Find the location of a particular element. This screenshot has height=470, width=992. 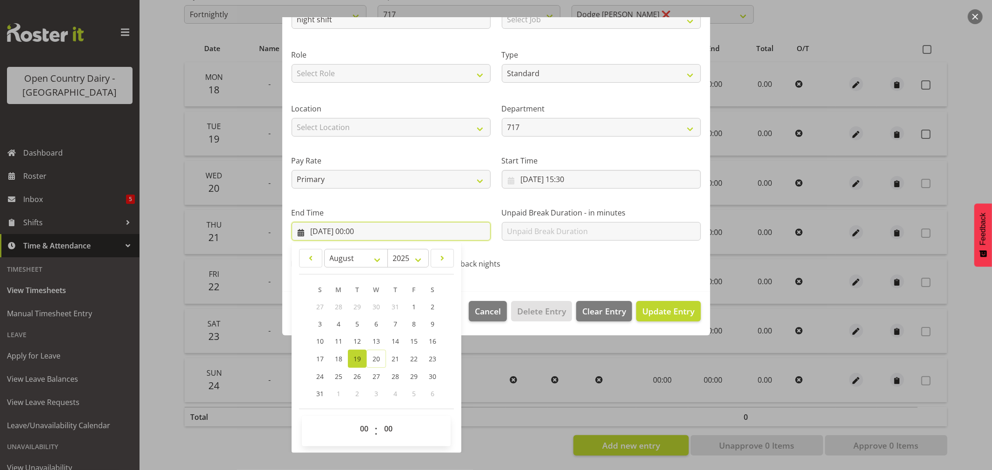

a: 31 is located at coordinates (320, 394).